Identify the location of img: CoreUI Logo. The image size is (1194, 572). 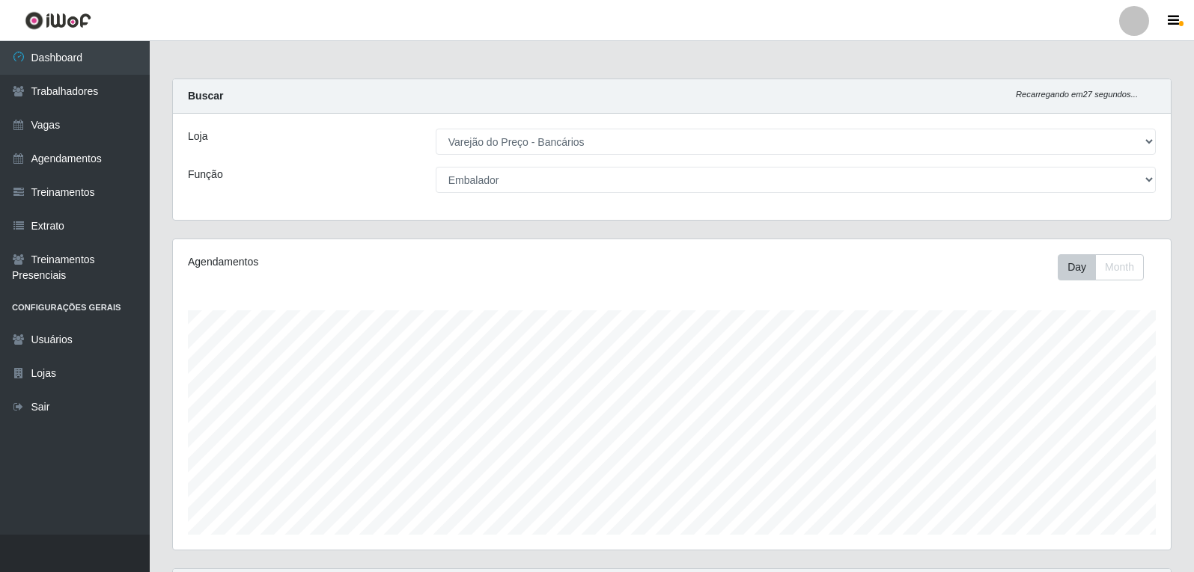
(58, 20).